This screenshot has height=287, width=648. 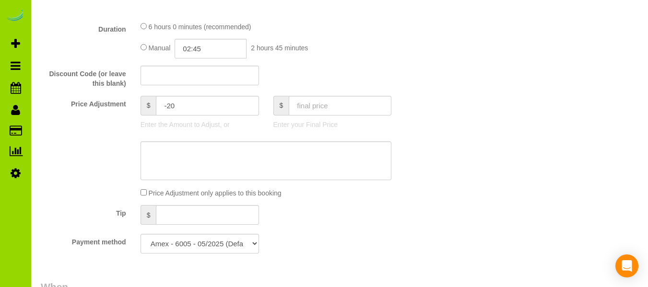 What do you see at coordinates (200, 27) in the screenshot?
I see `span: 6 hours 0 minutes (recommended)` at bounding box center [200, 27].